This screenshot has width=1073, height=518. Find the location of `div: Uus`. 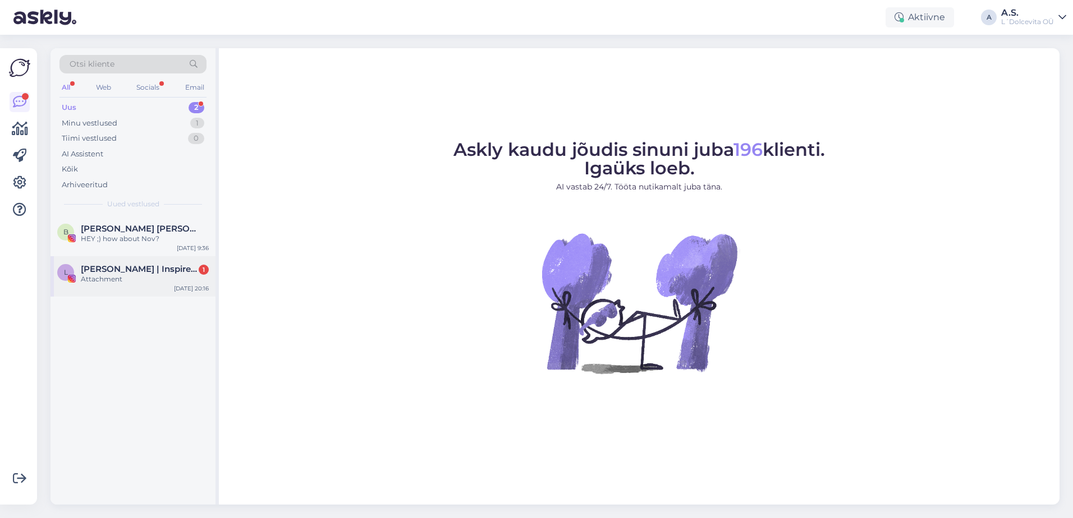

div: Uus is located at coordinates (69, 108).